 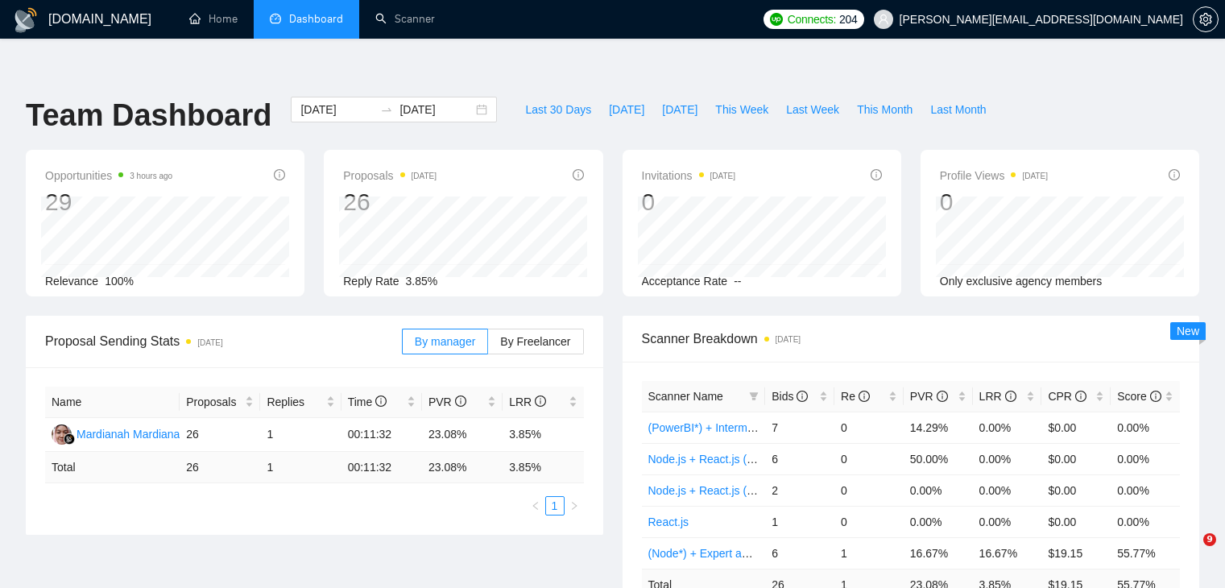 What do you see at coordinates (558, 110) in the screenshot?
I see `span: Last 30 Days` at bounding box center [558, 110].